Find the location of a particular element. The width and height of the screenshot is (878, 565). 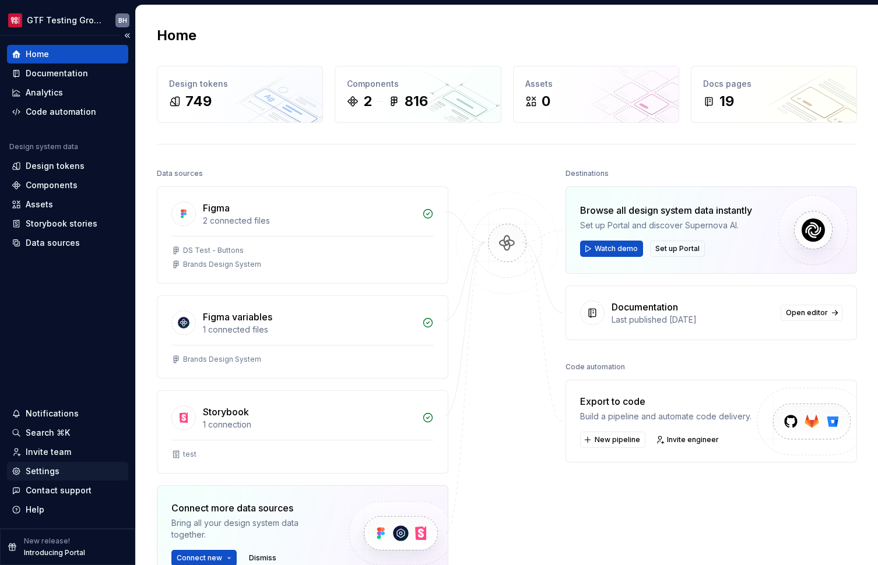

a: Storybook1 connectiontest is located at coordinates (302, 432).